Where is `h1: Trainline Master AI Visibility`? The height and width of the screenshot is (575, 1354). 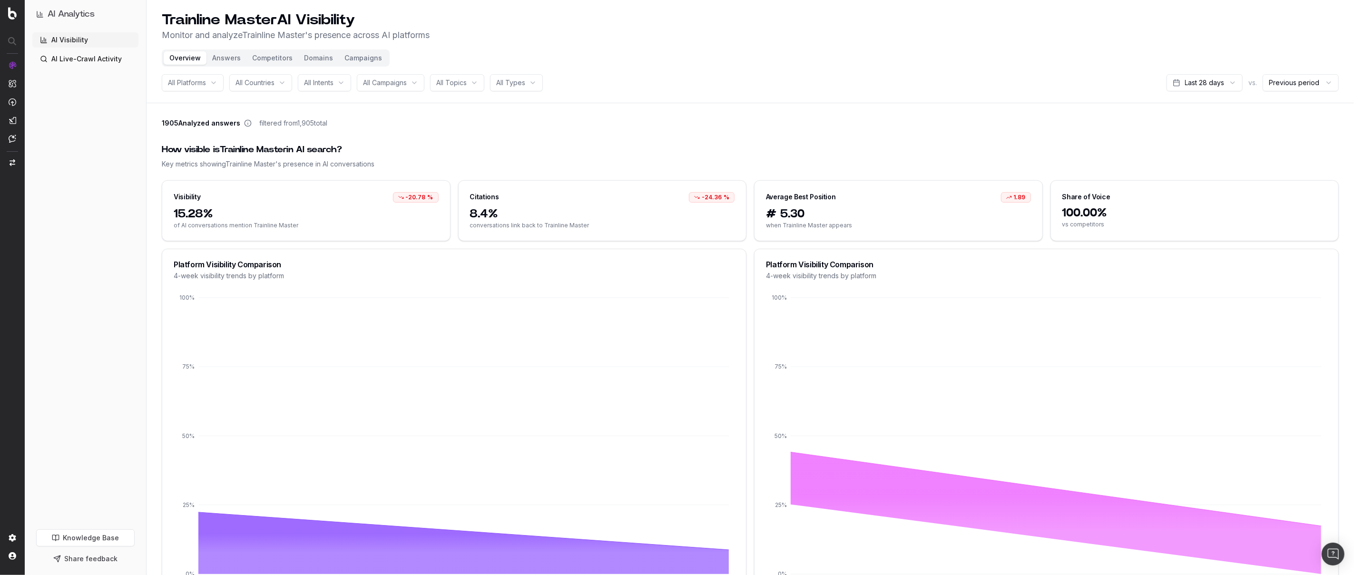
h1: Trainline Master AI Visibility is located at coordinates (296, 20).